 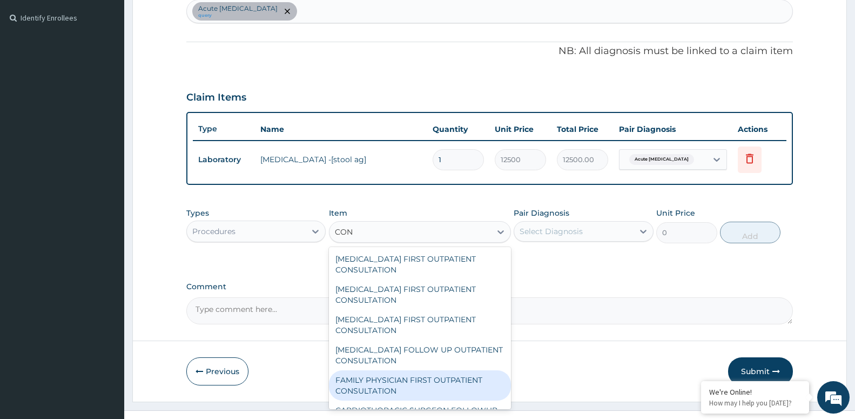 I want to click on label: Pair Diagnosis, so click(x=541, y=213).